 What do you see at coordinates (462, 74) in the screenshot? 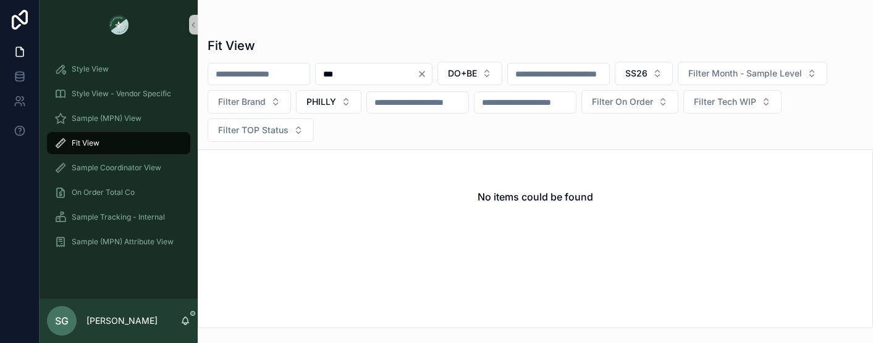
I see `span: DO+BE` at bounding box center [462, 74].